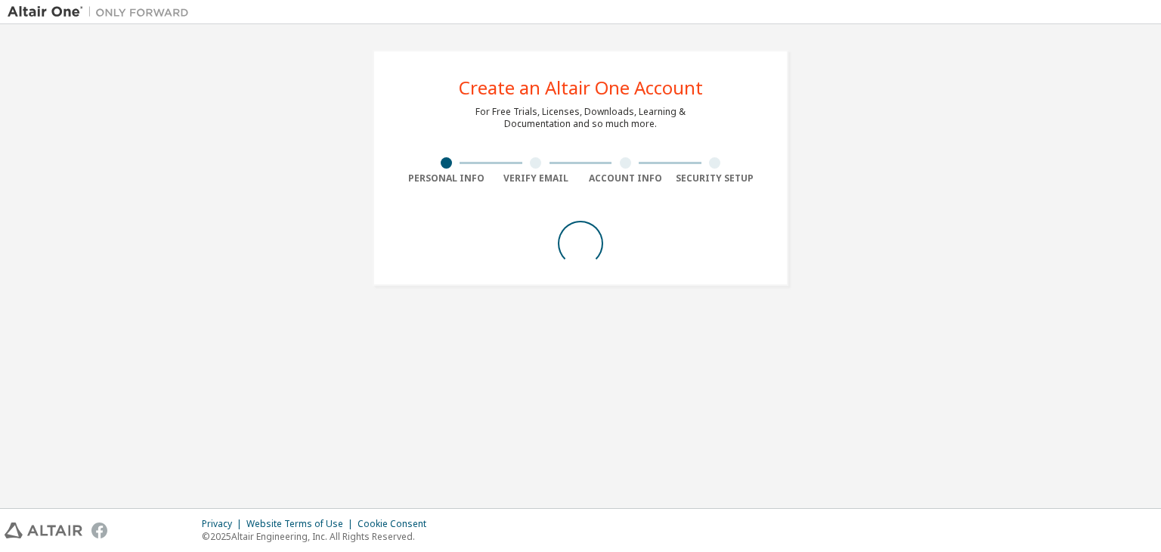 The height and width of the screenshot is (552, 1161). What do you see at coordinates (396, 524) in the screenshot?
I see `div: Cookie Consent` at bounding box center [396, 524].